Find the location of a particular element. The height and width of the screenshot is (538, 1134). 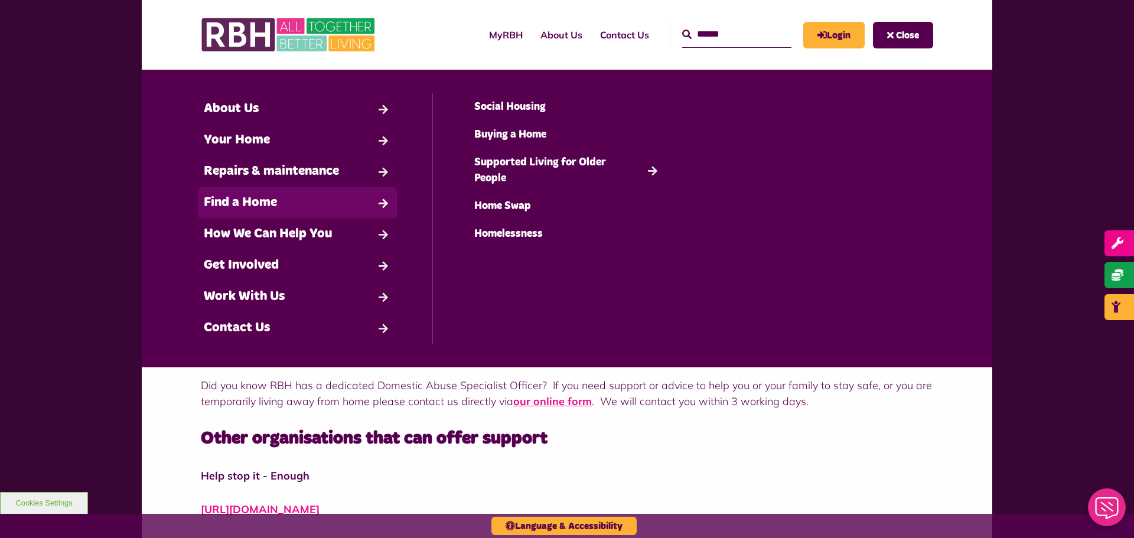

a: Home Swap is located at coordinates (568, 206).